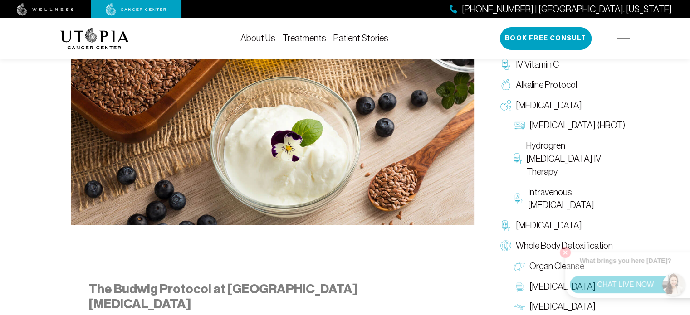  Describe the element at coordinates (563, 64) in the screenshot. I see `a: IV Vitamin C` at that location.